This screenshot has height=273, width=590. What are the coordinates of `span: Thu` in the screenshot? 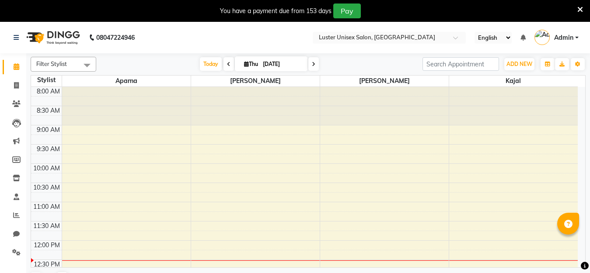 It's located at (251, 64).